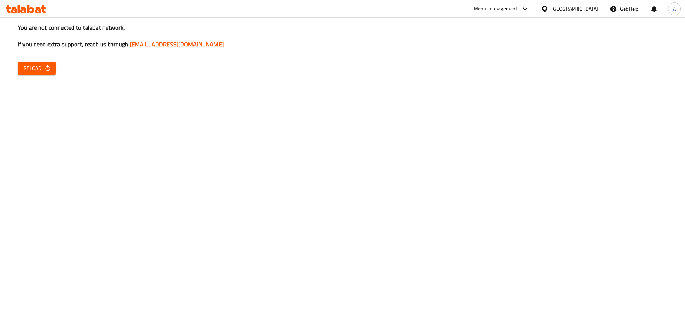  Describe the element at coordinates (342, 36) in the screenshot. I see `h3: You are not connected to talabat network, If you need extra support, reach us through` at that location.